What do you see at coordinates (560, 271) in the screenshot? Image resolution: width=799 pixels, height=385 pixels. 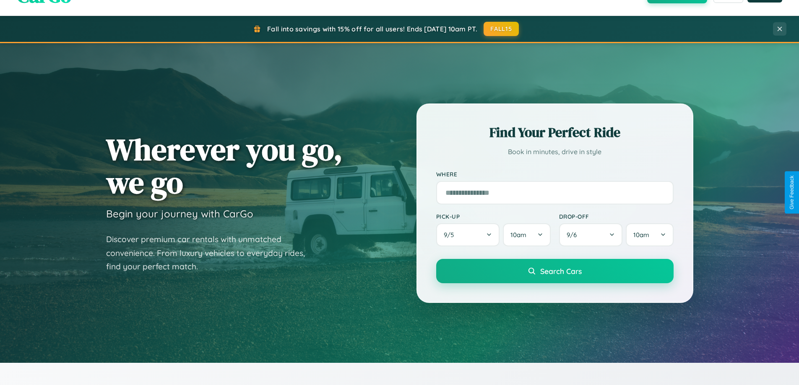 I see `span: Search Cars` at bounding box center [560, 271].